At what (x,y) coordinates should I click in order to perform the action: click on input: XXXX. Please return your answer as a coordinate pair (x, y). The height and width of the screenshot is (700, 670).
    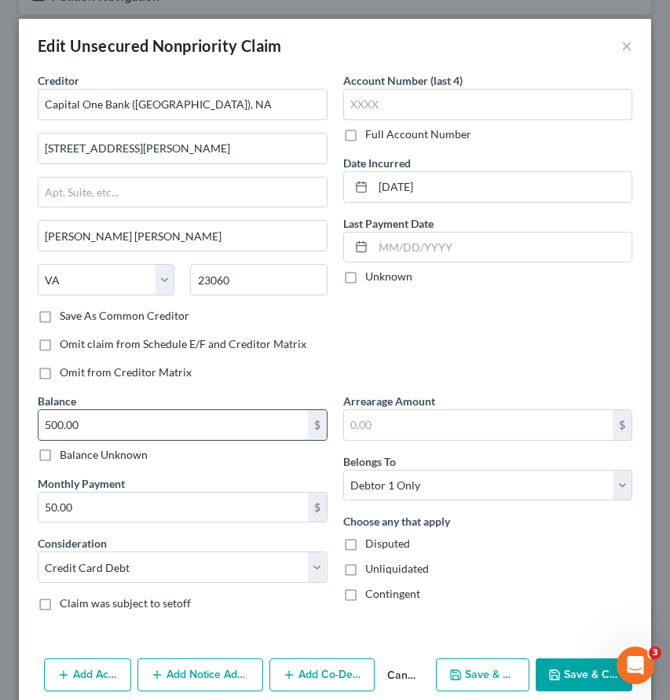
    Looking at the image, I should click on (488, 104).